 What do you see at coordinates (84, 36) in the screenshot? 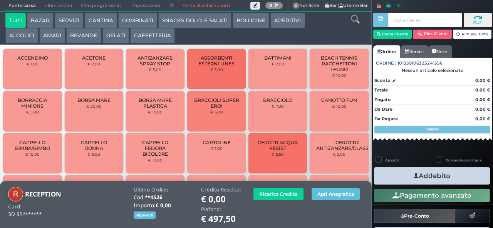
I see `button: BEVANDE` at bounding box center [84, 36].